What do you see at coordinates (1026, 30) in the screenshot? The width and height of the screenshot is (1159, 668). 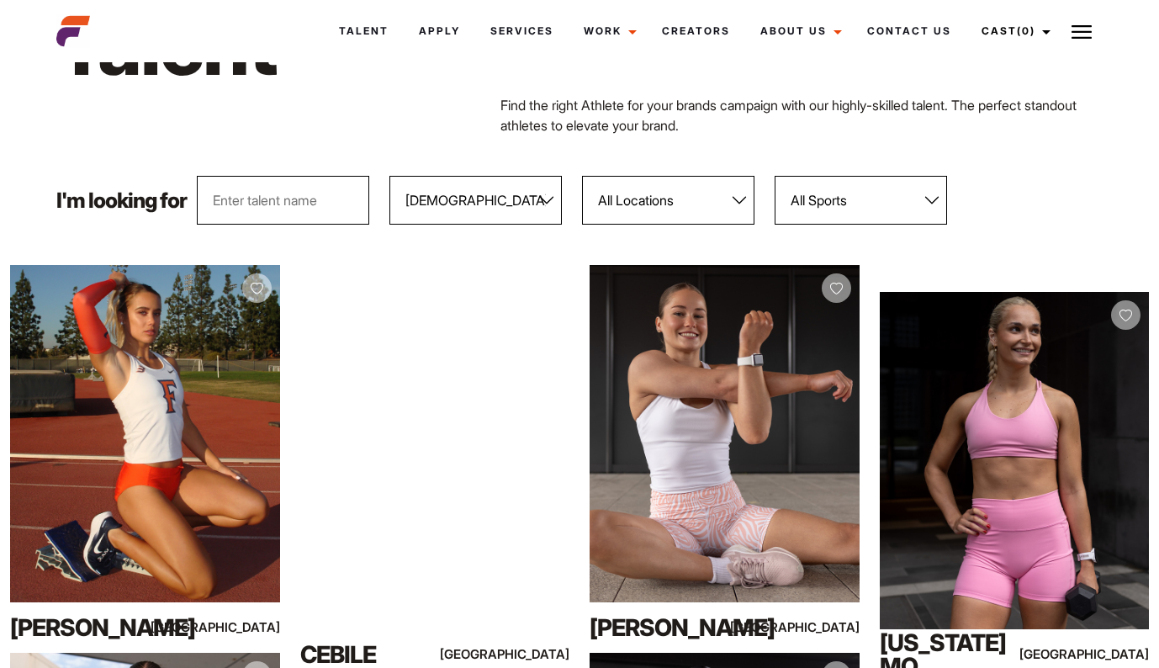 I see `span: (0)` at bounding box center [1026, 30].